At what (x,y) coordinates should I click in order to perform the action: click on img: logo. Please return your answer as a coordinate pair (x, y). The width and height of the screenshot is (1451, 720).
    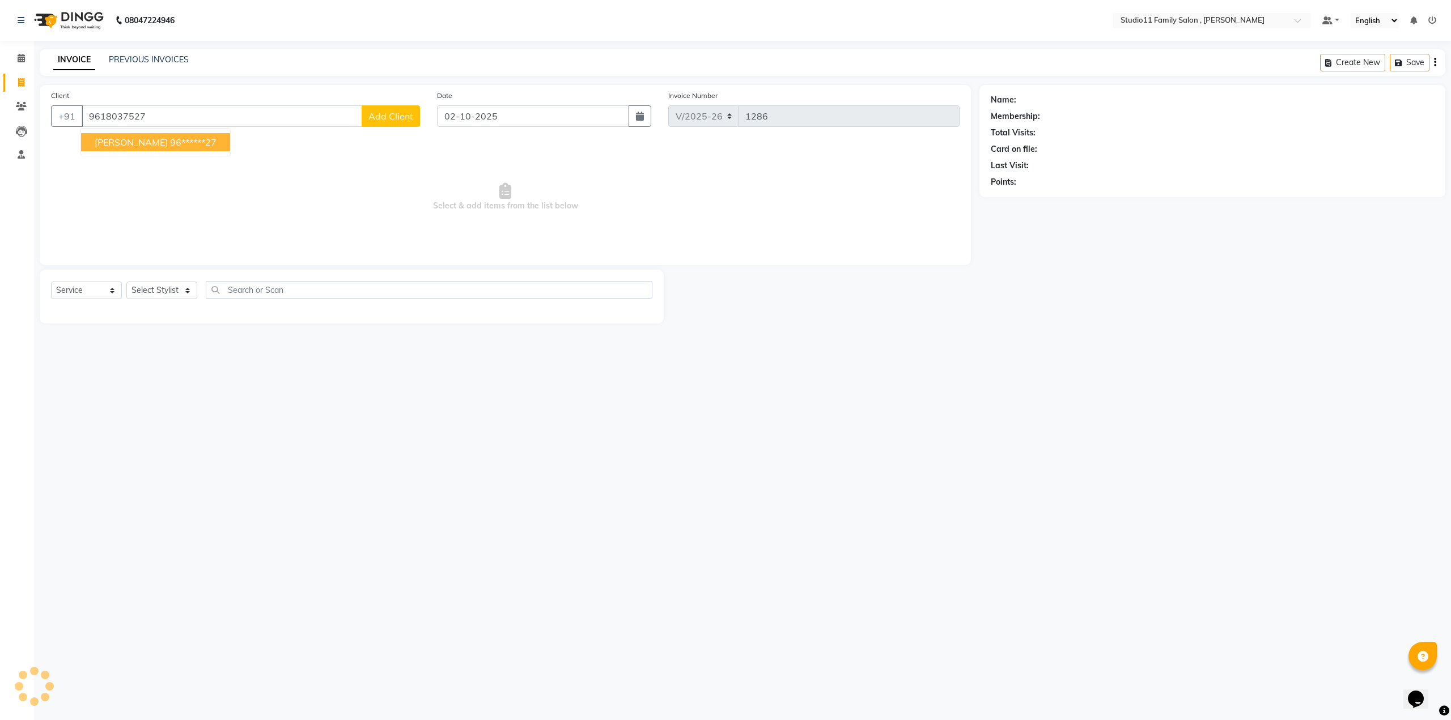
    Looking at the image, I should click on (67, 20).